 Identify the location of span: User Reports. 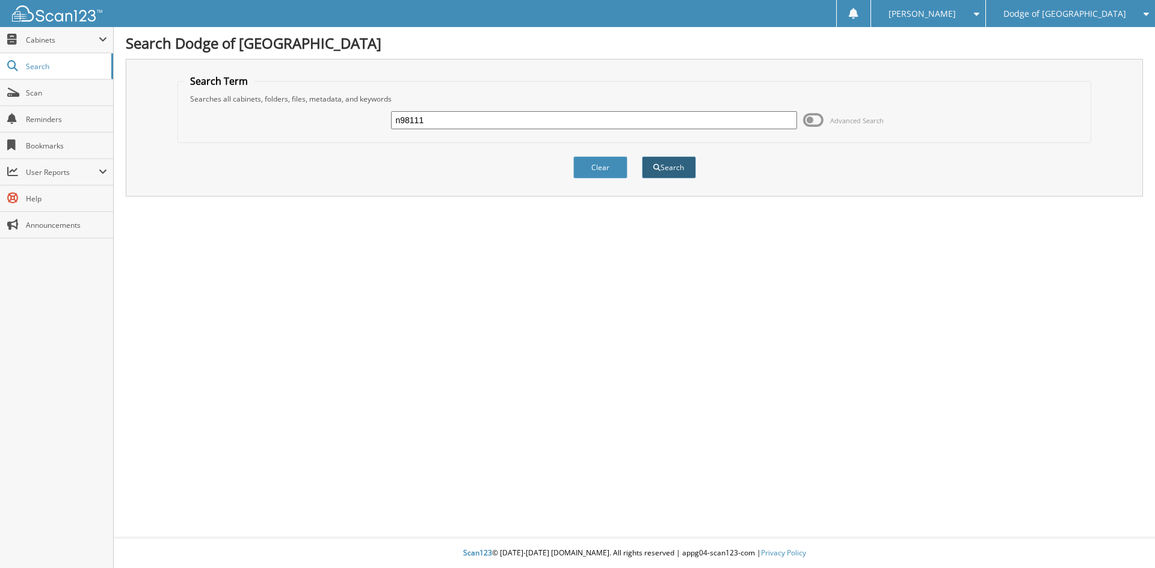
(62, 172).